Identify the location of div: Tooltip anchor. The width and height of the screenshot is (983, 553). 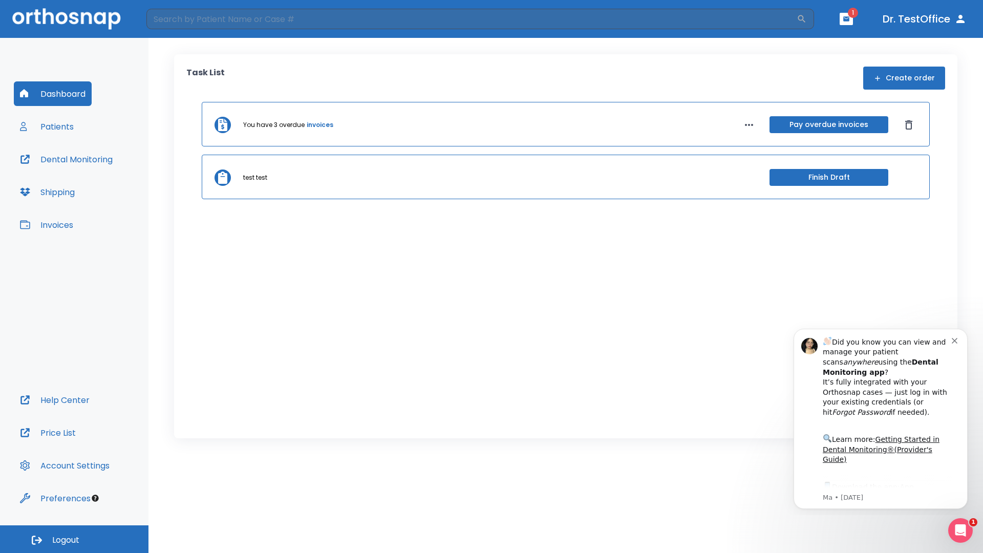
(95, 498).